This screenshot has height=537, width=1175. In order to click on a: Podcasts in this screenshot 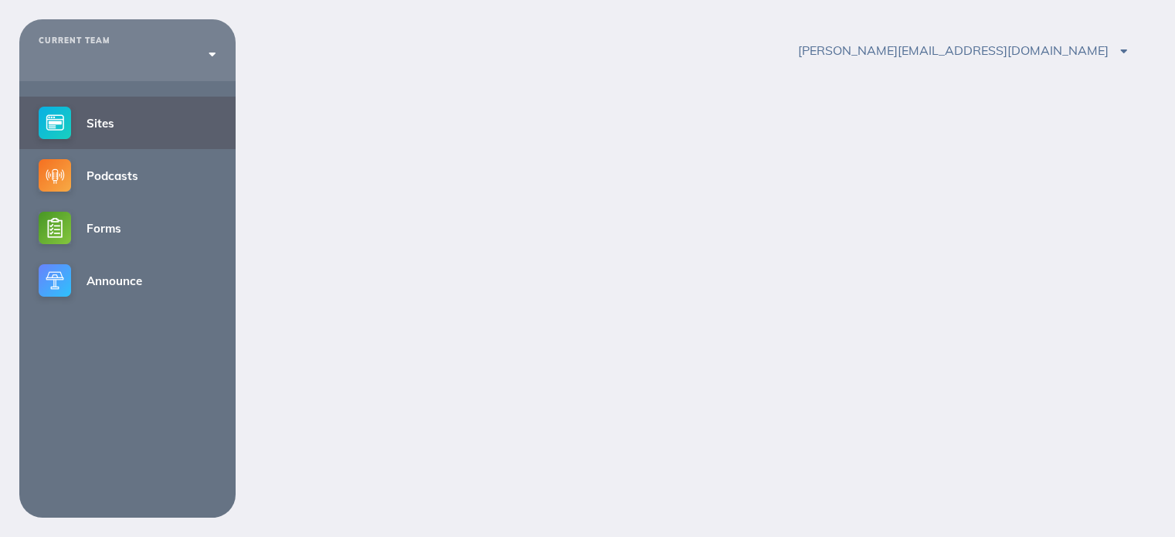, I will do `click(128, 175)`.